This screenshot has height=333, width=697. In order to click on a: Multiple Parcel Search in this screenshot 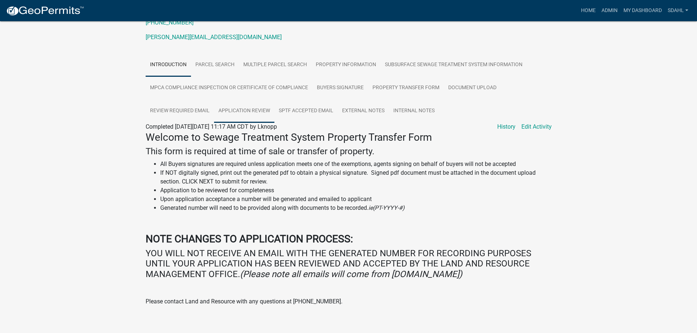, I will do `click(275, 65)`.